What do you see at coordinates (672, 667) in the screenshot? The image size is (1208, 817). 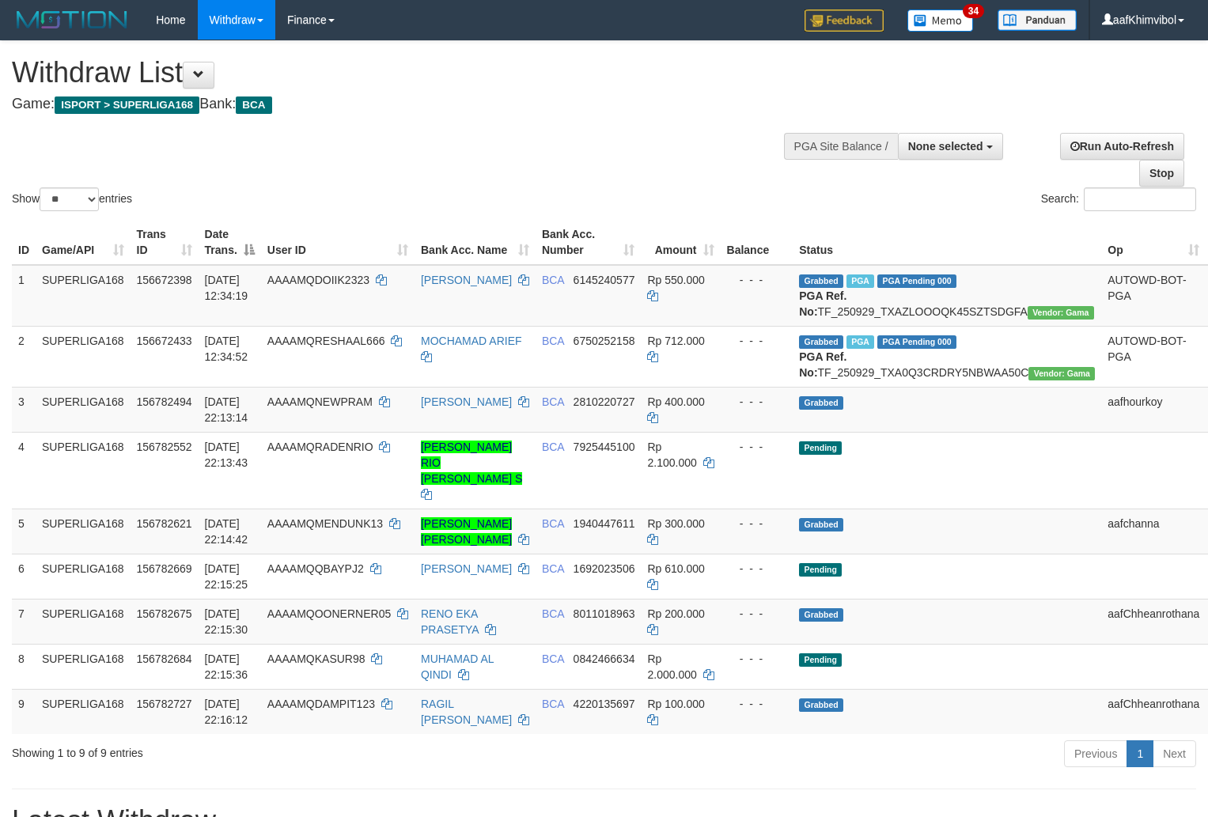 I see `span: Rp 2.000.000` at bounding box center [672, 667].